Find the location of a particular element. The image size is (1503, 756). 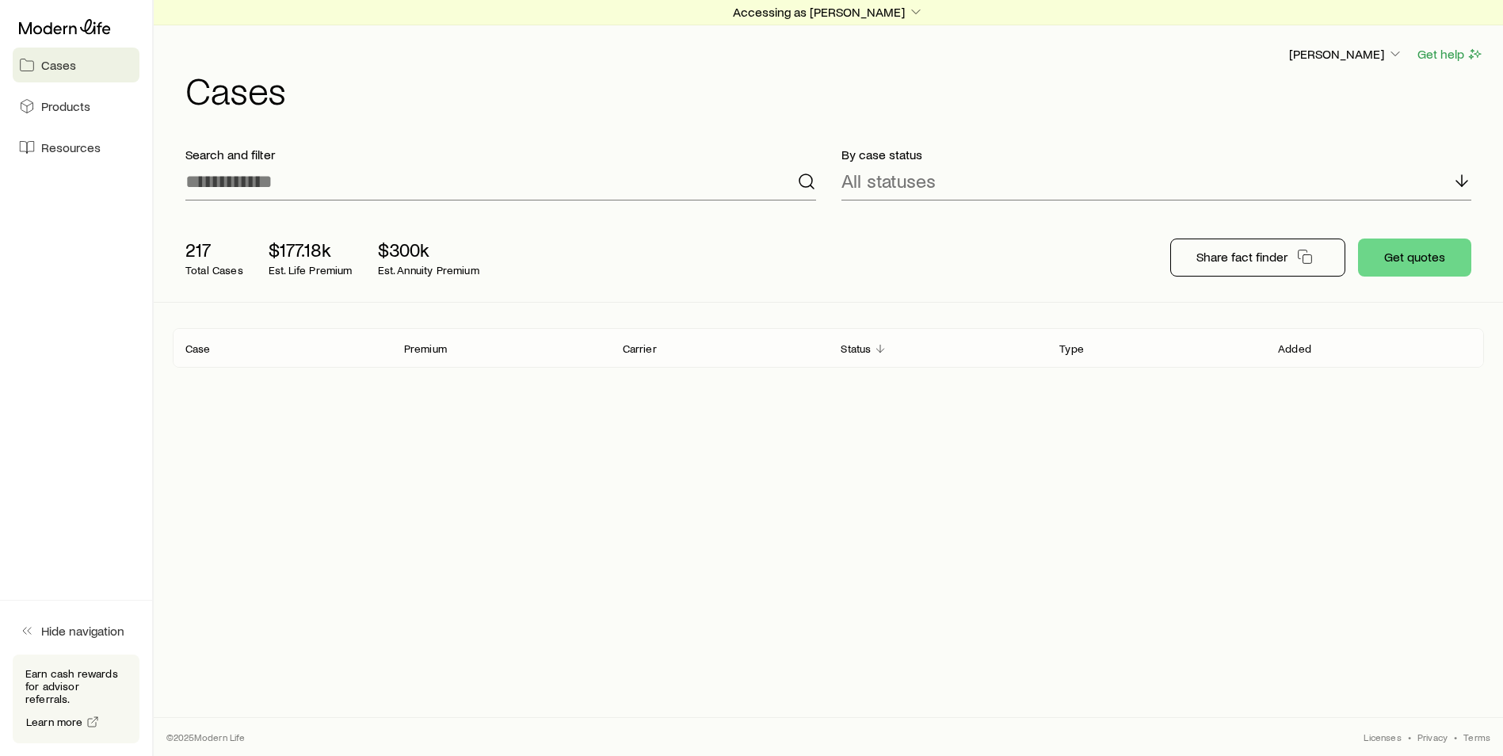

a: Resources is located at coordinates (76, 147).